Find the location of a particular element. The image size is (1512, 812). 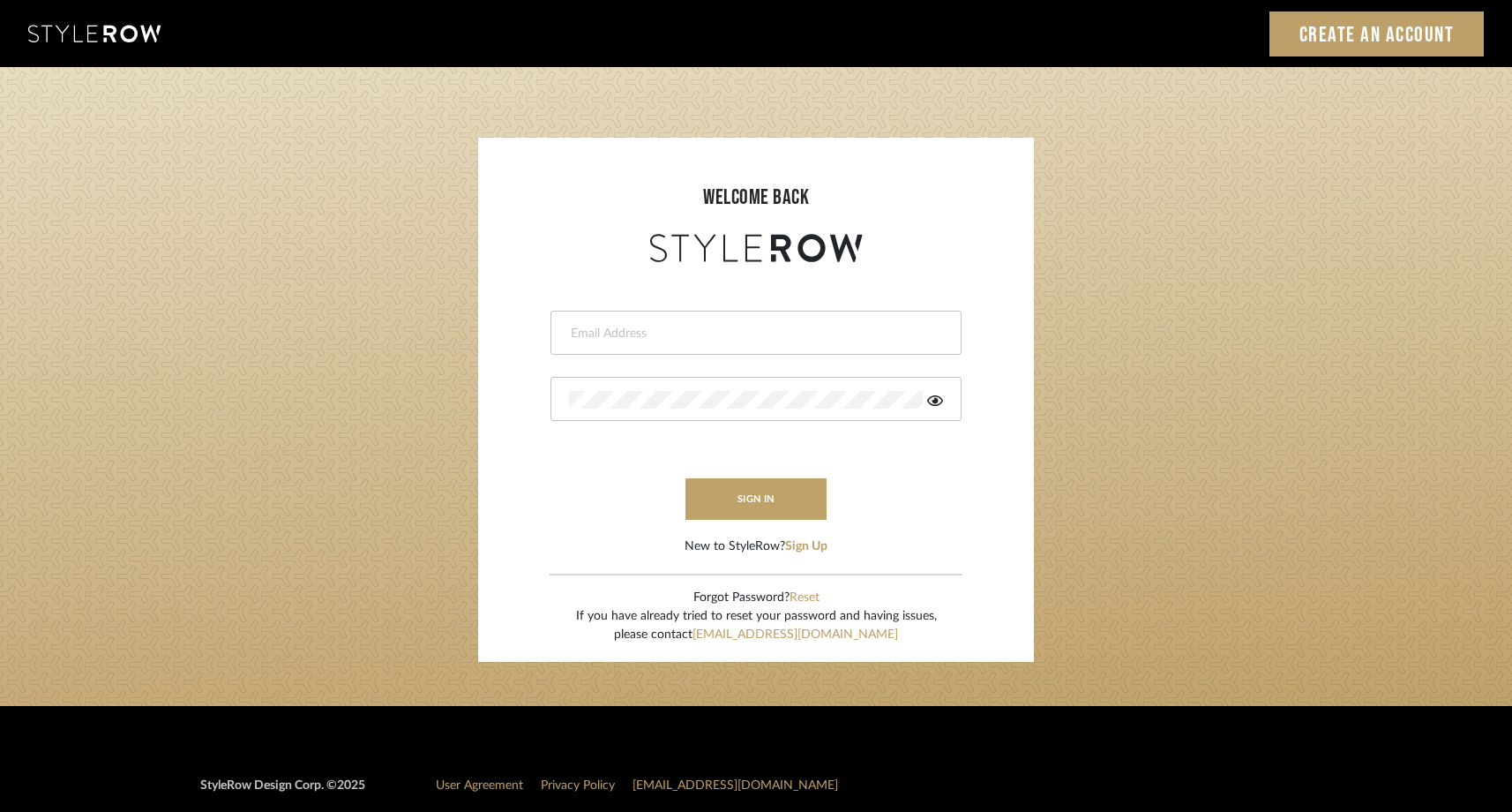

div: StyleRow Design Corp. ©2025 is located at coordinates (282, 792).